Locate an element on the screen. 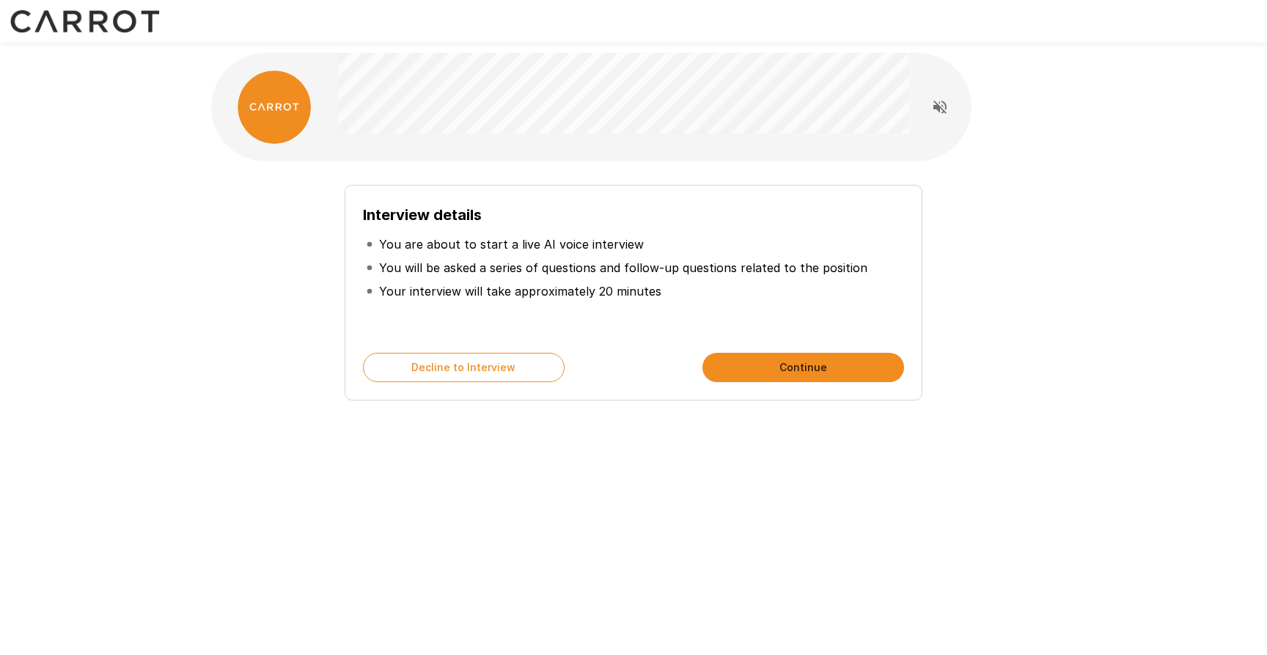 This screenshot has height=655, width=1267. button: Read questions aloud is located at coordinates (940, 107).